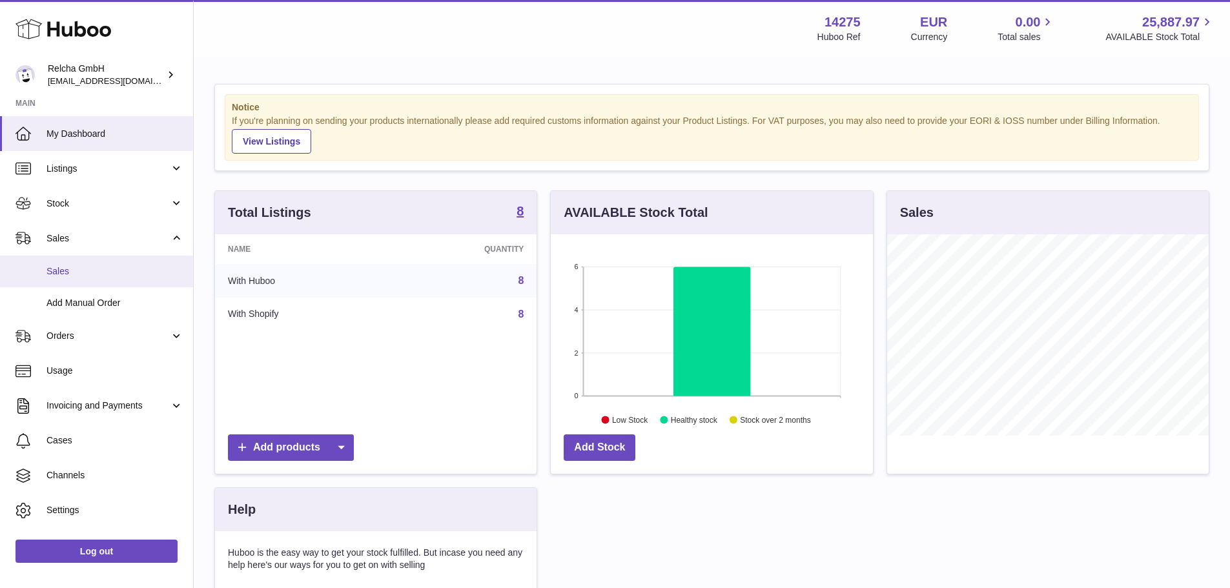  Describe the element at coordinates (271, 141) in the screenshot. I see `a: View Listings` at that location.